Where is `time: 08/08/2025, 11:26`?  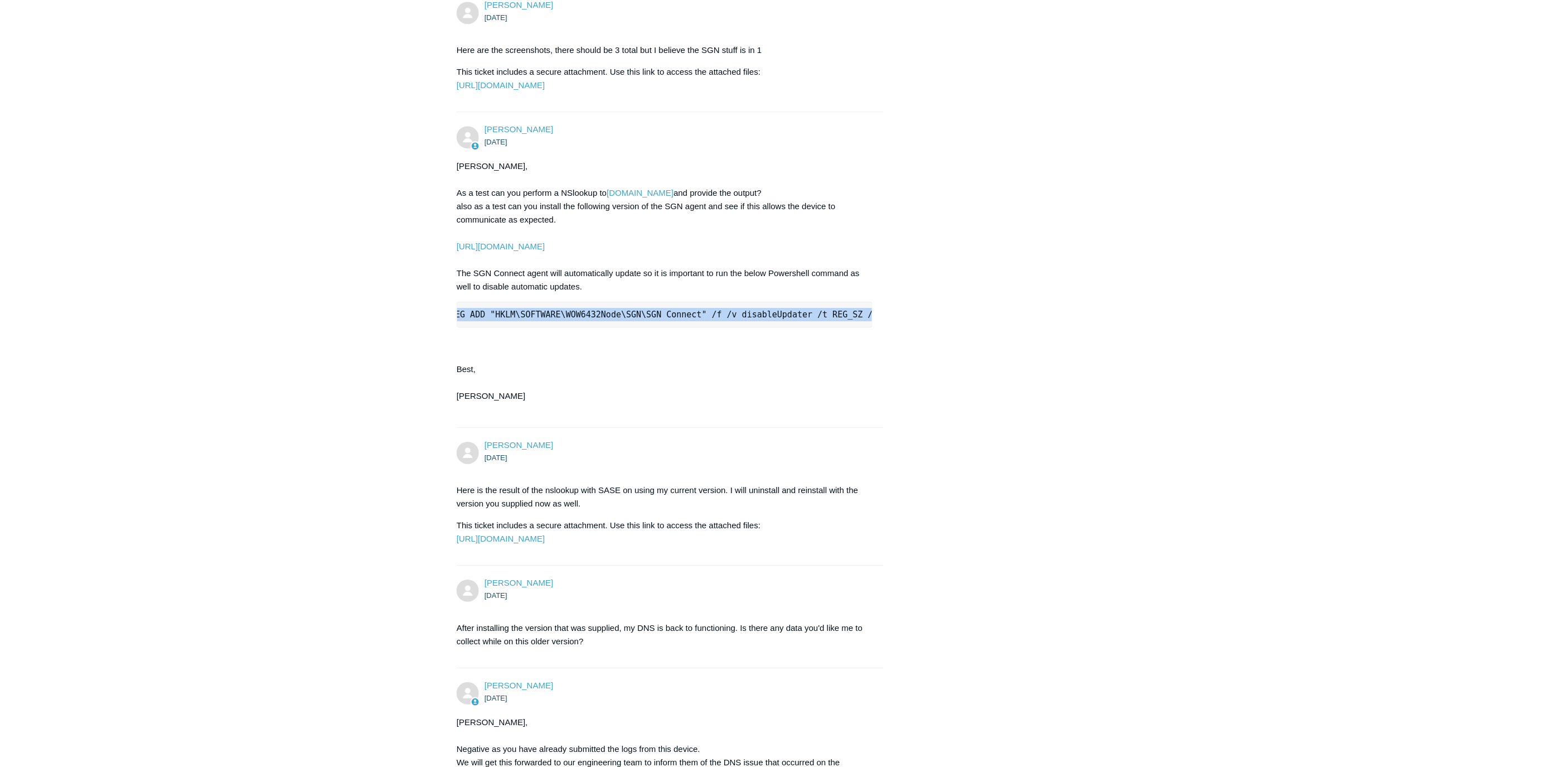
time: 08/08/2025, 11:26 is located at coordinates (496, 698).